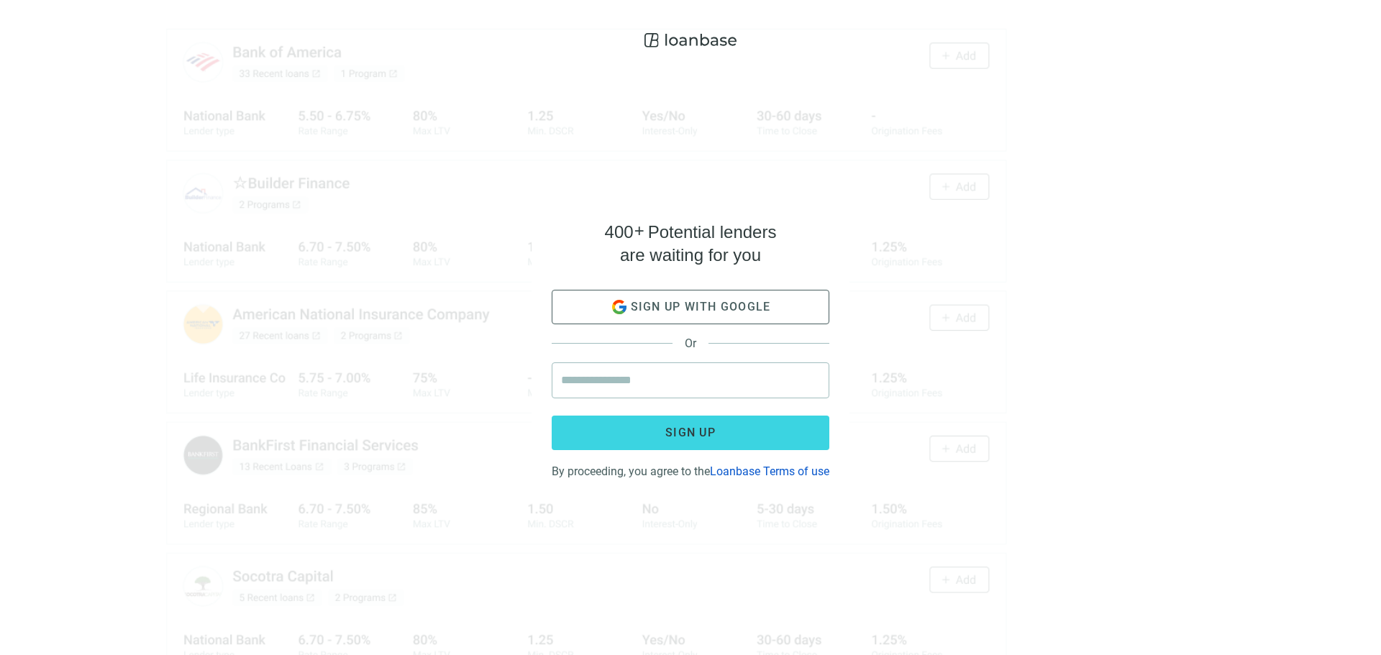  I want to click on button: Sign up, so click(690, 433).